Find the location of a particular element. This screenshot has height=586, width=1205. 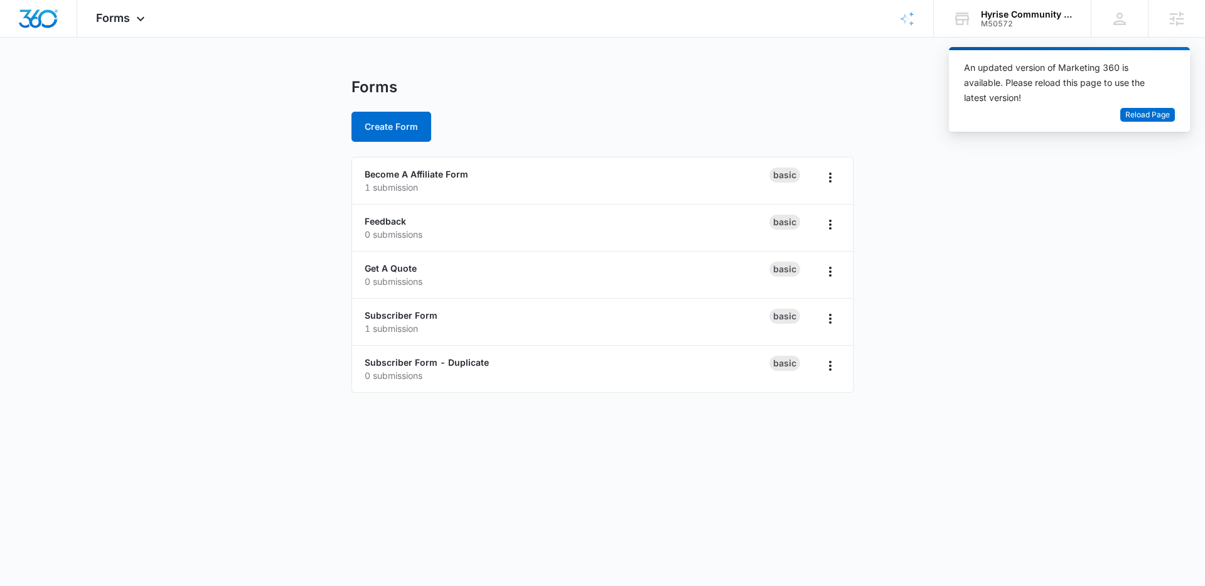

div: account name is located at coordinates (1027, 14).